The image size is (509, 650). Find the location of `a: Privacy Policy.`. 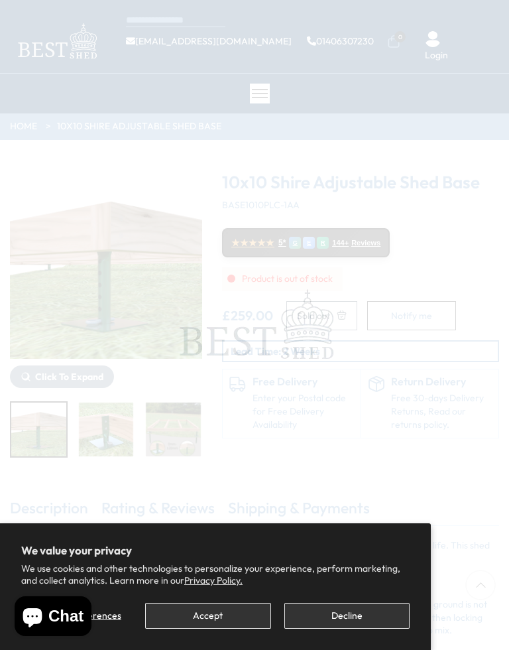

a: Privacy Policy. is located at coordinates (214, 580).